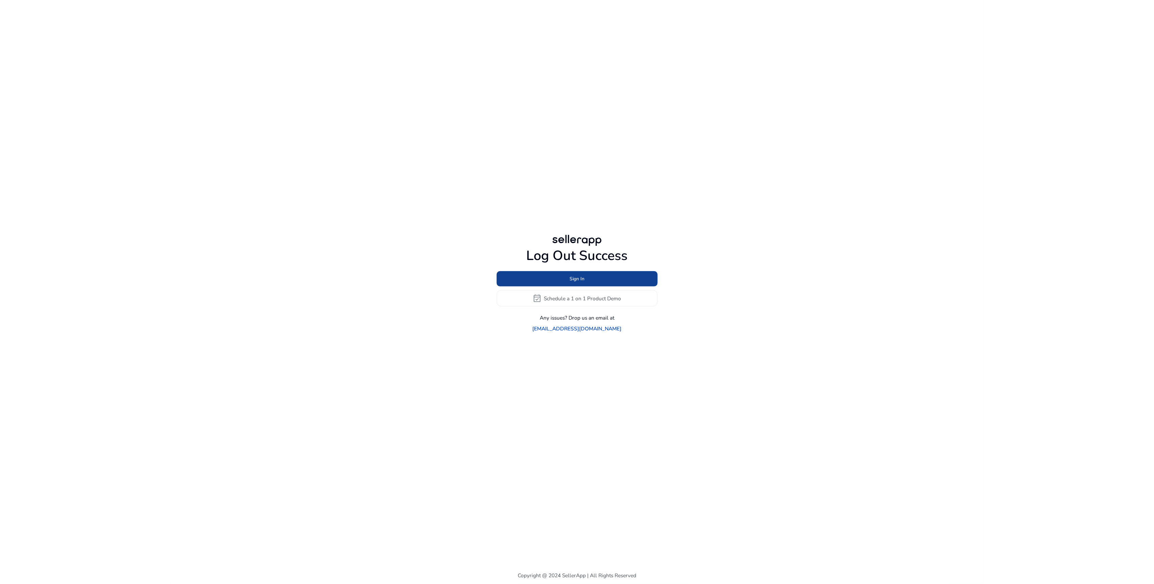 This screenshot has width=1154, height=584. Describe the element at coordinates (577, 298) in the screenshot. I see `button: event_availableSchedule a 1 on 1 Product Demo` at that location.